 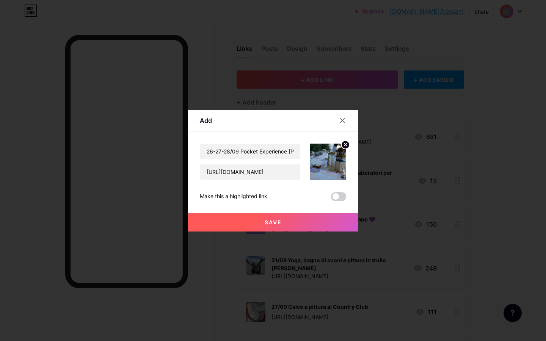 What do you see at coordinates (250, 152) in the screenshot?
I see `input: Title` at bounding box center [250, 152].